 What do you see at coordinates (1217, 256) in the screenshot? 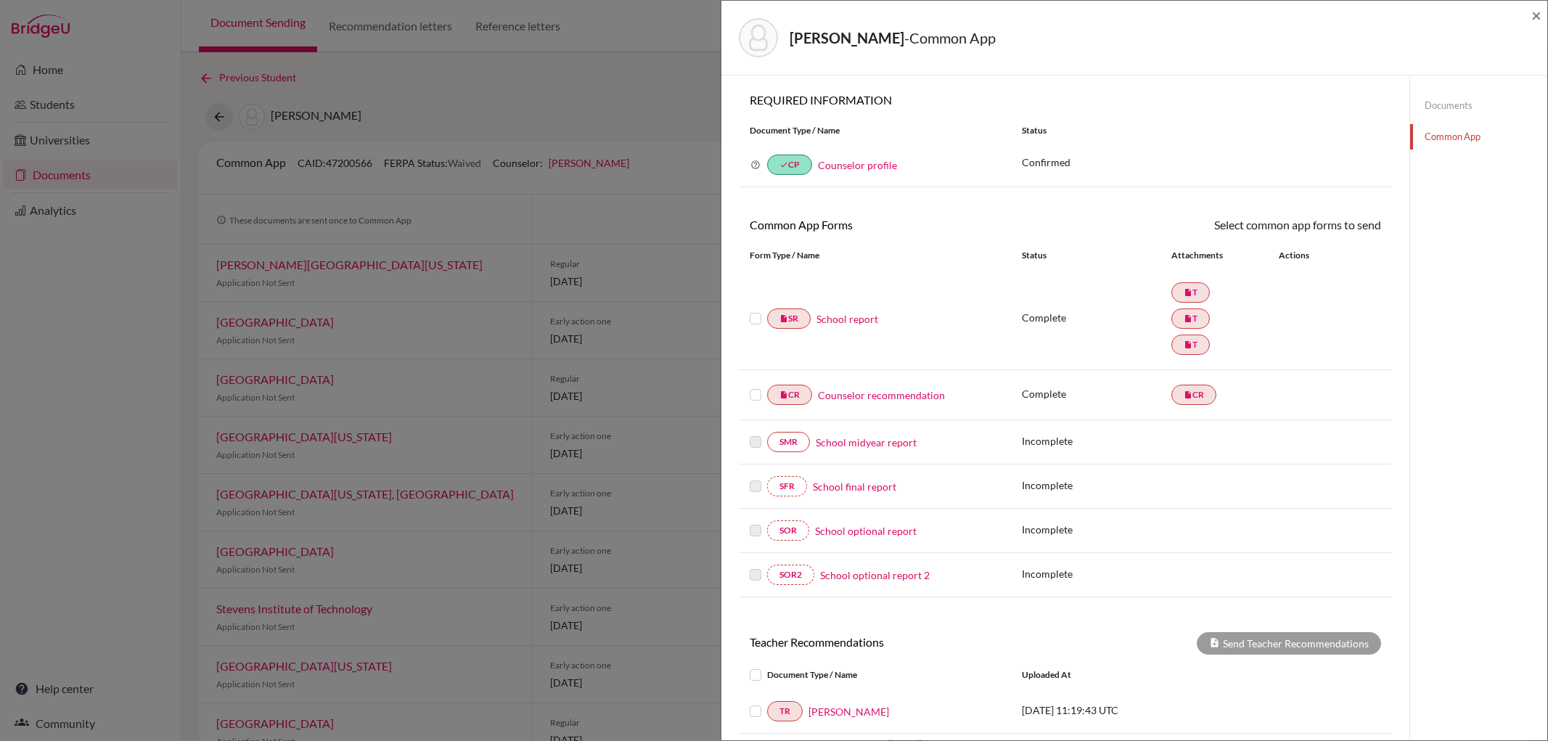
I see `div: Attachments` at bounding box center [1217, 256].